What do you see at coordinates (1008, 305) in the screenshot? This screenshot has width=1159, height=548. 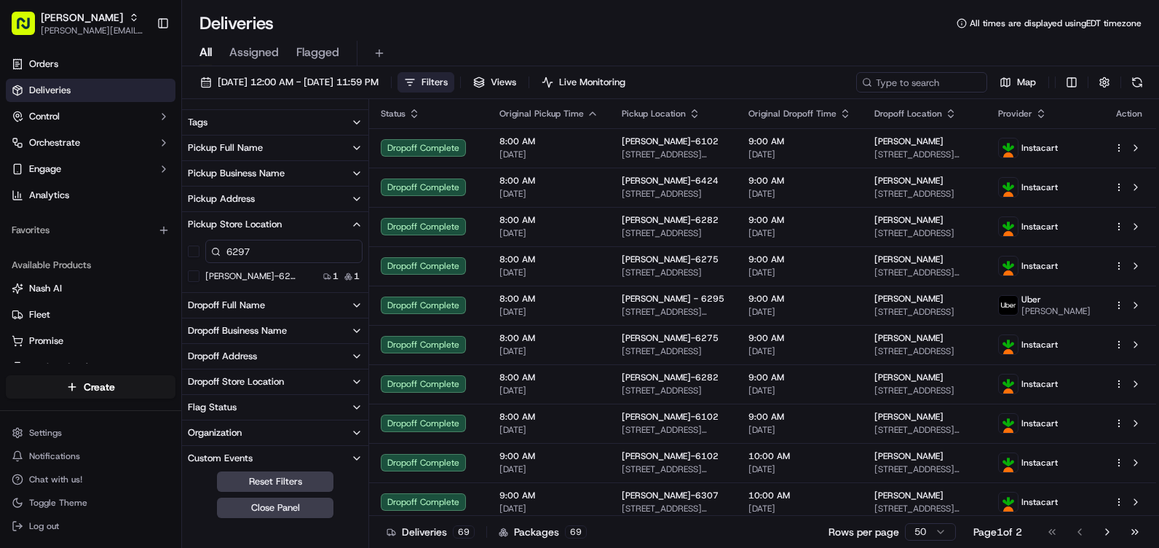 I see `img: profile_uber_ahold_partner.png` at bounding box center [1008, 305].